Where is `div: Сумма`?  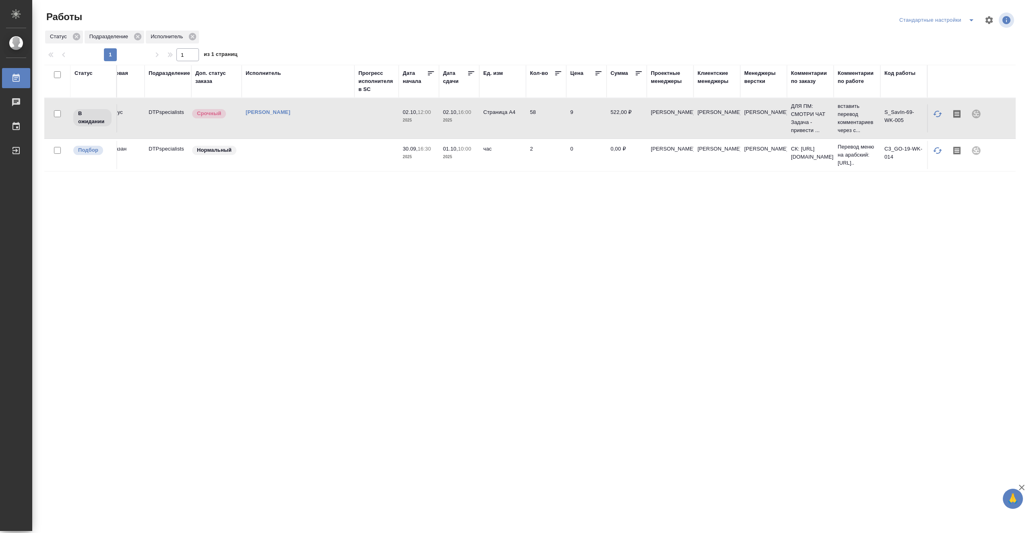
div: Сумма is located at coordinates (619, 73).